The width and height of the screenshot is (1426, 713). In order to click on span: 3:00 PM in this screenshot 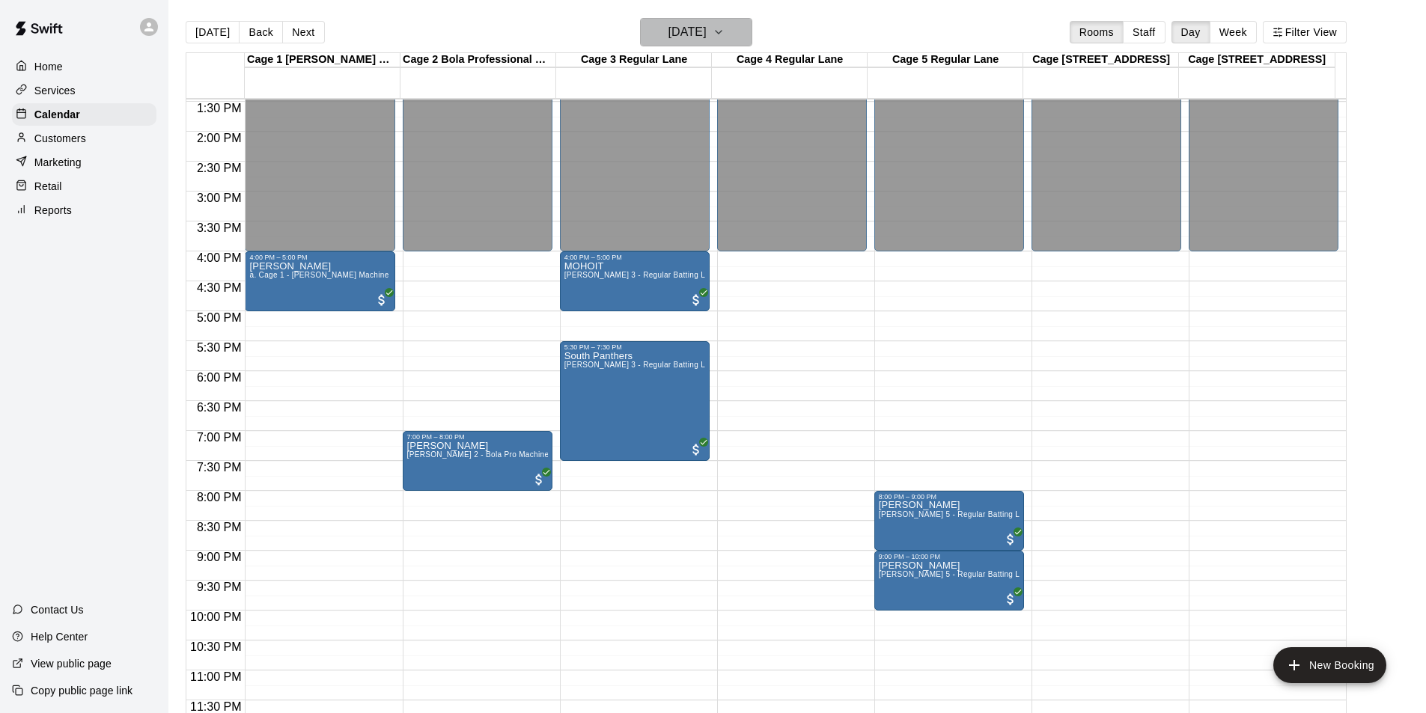, I will do `click(219, 198)`.